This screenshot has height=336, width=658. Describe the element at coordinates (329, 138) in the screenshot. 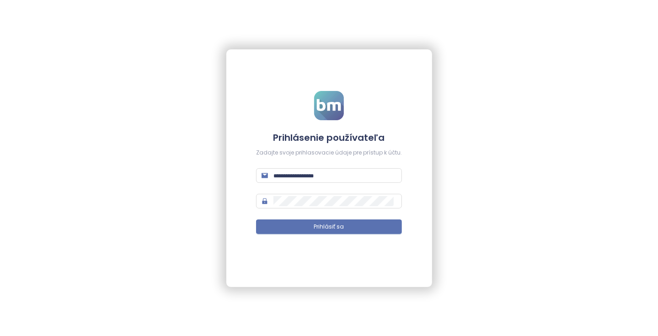

I see `h4: Prihlásenie používateľa` at that location.